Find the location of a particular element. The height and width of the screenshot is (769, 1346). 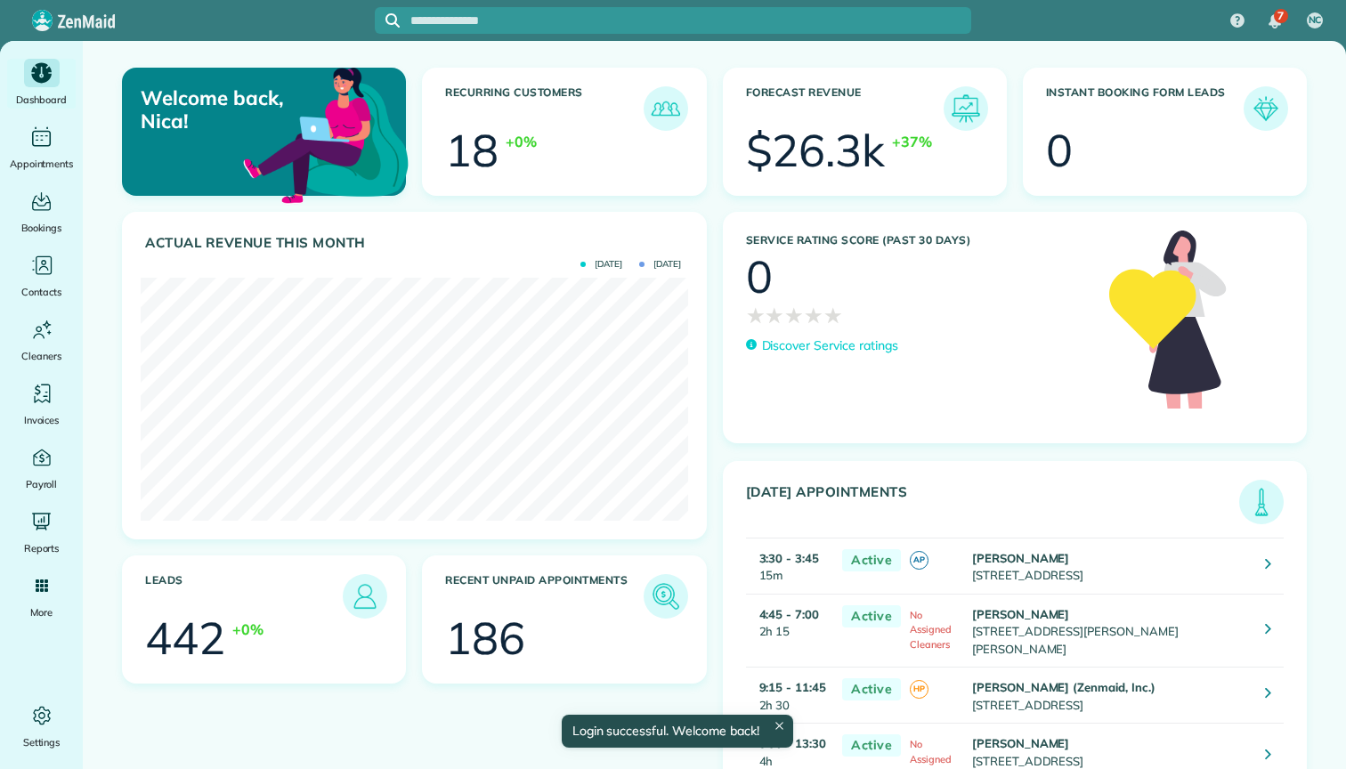

h3: Recurring Customers is located at coordinates (544, 109).